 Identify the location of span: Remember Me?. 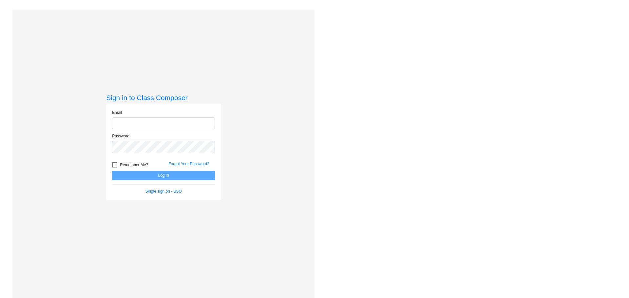
(134, 165).